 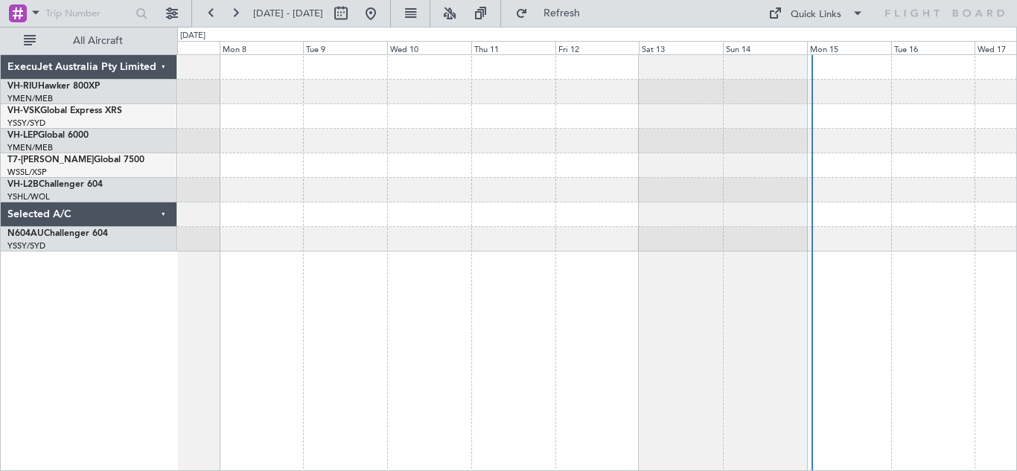 I want to click on a: N604AUChallenger 604, so click(x=57, y=234).